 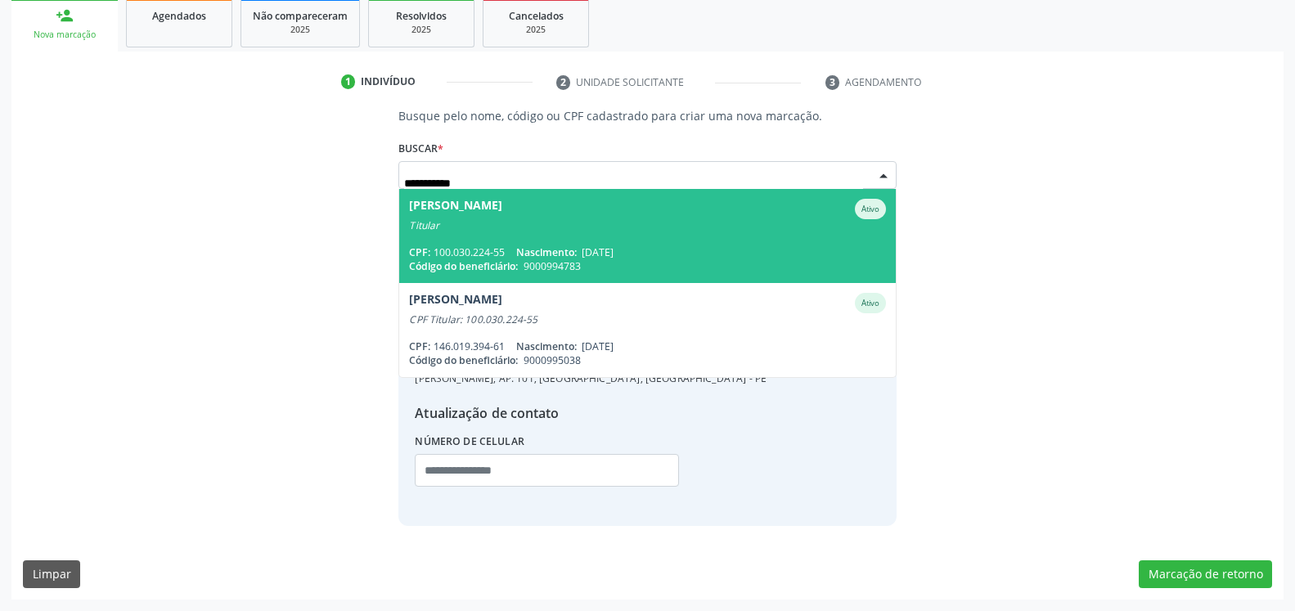 What do you see at coordinates (421, 16) in the screenshot?
I see `span: Resolvidos` at bounding box center [421, 16].